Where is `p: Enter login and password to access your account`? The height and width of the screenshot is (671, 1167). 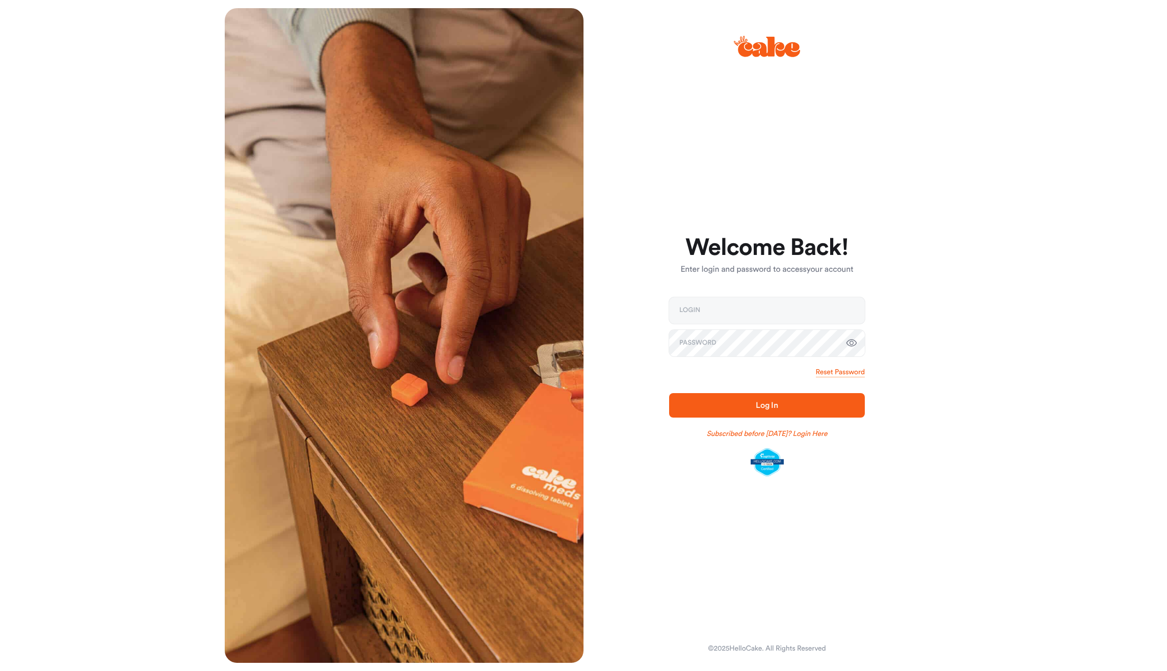 p: Enter login and password to access your account is located at coordinates (767, 270).